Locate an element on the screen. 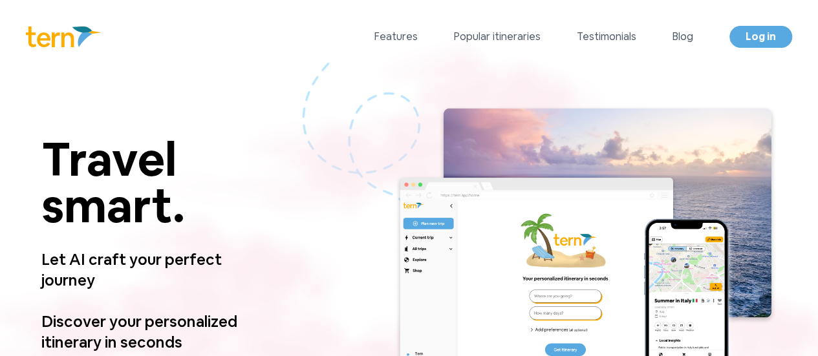 The image size is (818, 356). p: Discover your personalized itinerary in seconds is located at coordinates (151, 332).